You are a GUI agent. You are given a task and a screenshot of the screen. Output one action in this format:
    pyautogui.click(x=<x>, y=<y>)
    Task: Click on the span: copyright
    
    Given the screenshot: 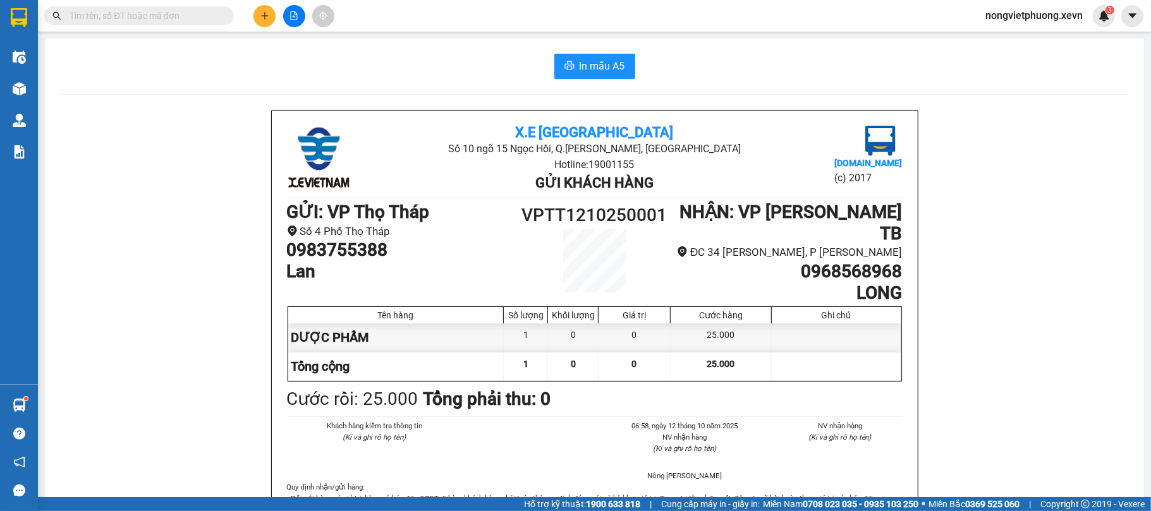 What is the action you would take?
    pyautogui.click(x=1085, y=504)
    